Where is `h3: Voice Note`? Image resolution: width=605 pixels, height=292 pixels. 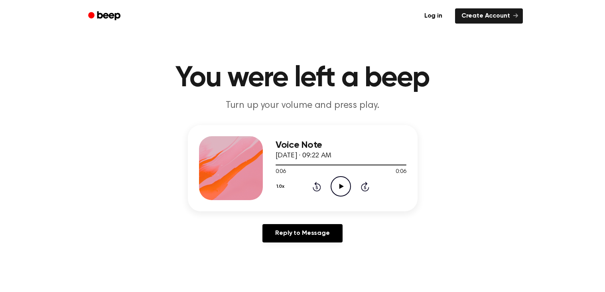 h3: Voice Note is located at coordinates (341, 145).